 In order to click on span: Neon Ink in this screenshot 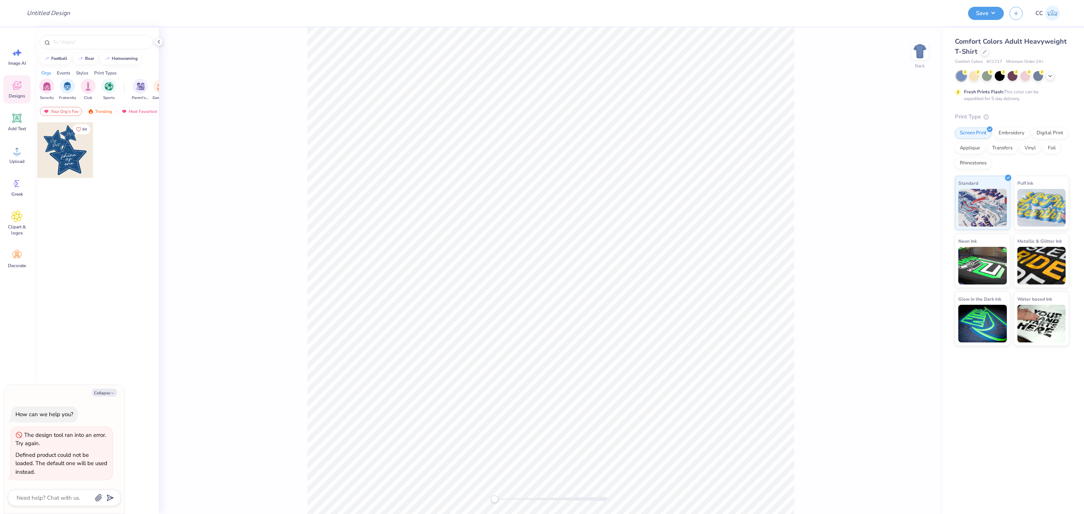, I will do `click(967, 241)`.